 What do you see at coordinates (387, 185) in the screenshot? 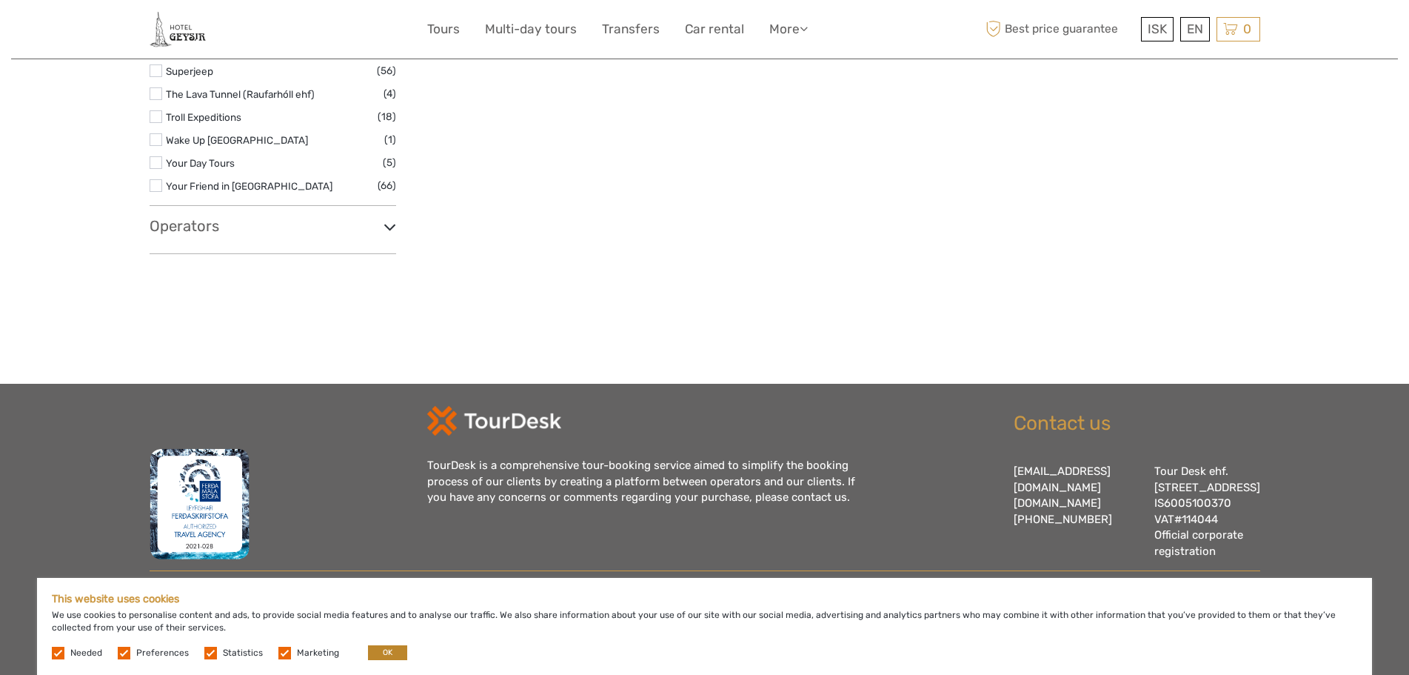
I see `span: (66)` at bounding box center [387, 185].